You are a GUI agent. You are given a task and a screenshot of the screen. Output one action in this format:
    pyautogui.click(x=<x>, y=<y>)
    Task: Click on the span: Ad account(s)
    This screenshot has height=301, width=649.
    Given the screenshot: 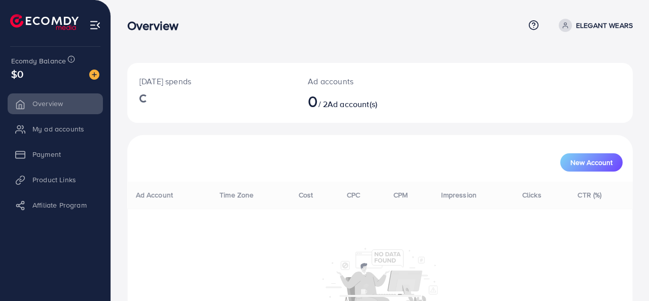 What is the action you would take?
    pyautogui.click(x=352, y=104)
    